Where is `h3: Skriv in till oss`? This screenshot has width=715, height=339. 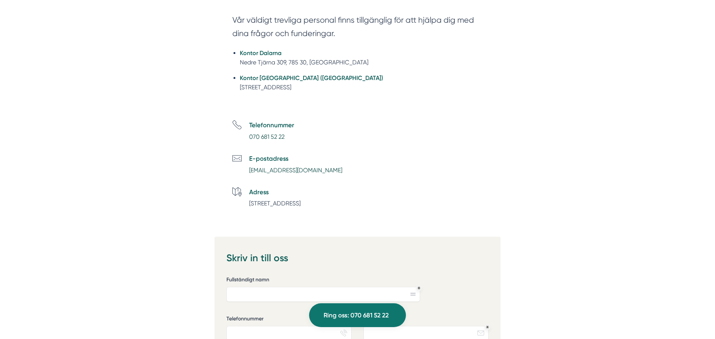
h3: Skriv in till oss is located at coordinates (357, 259).